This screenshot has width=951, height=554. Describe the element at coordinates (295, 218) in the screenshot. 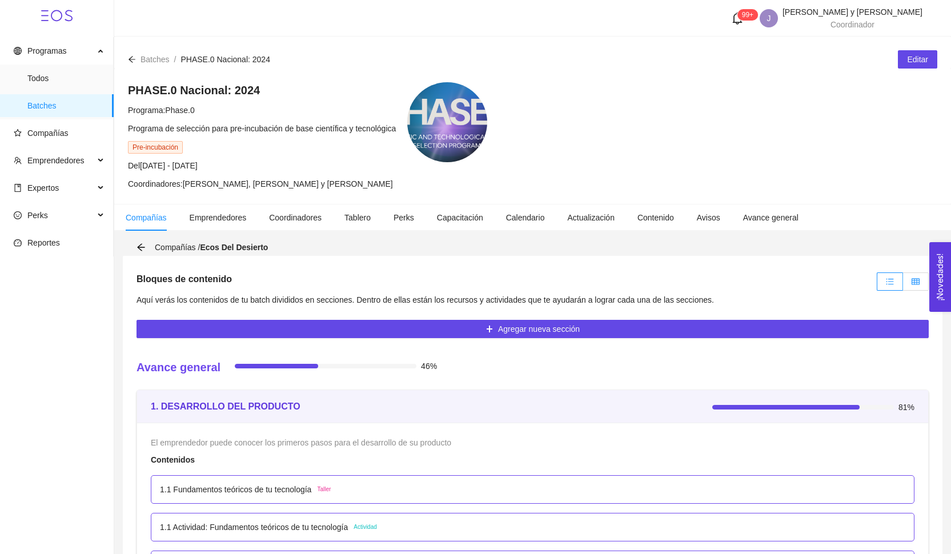

I see `span: Coordinadores` at that location.